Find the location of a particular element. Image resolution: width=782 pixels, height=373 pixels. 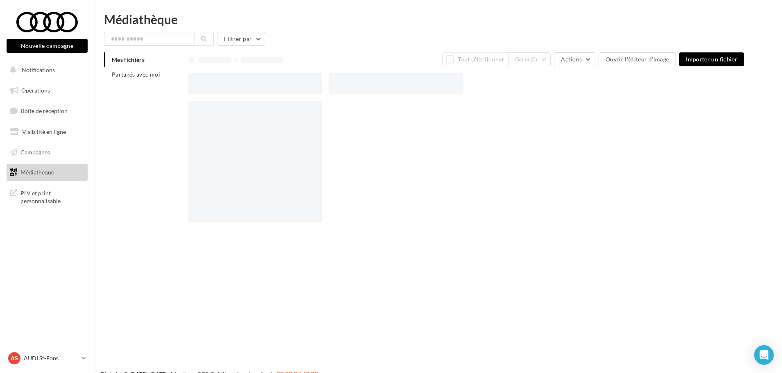

a: Visibilité en ligne is located at coordinates (47, 132).